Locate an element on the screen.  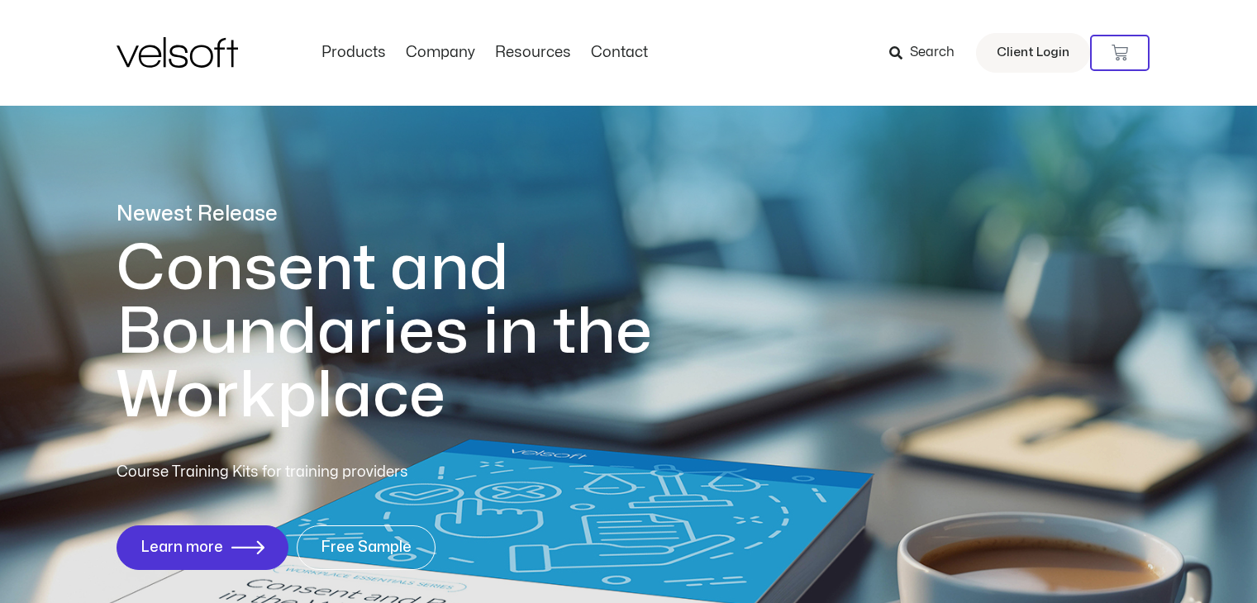
span: Client Login is located at coordinates (1033, 53).